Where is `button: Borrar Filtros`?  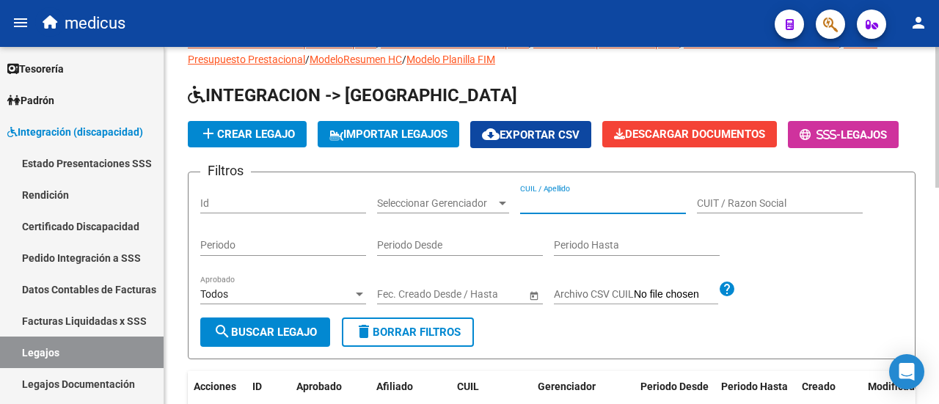
button: Borrar Filtros is located at coordinates (408, 332).